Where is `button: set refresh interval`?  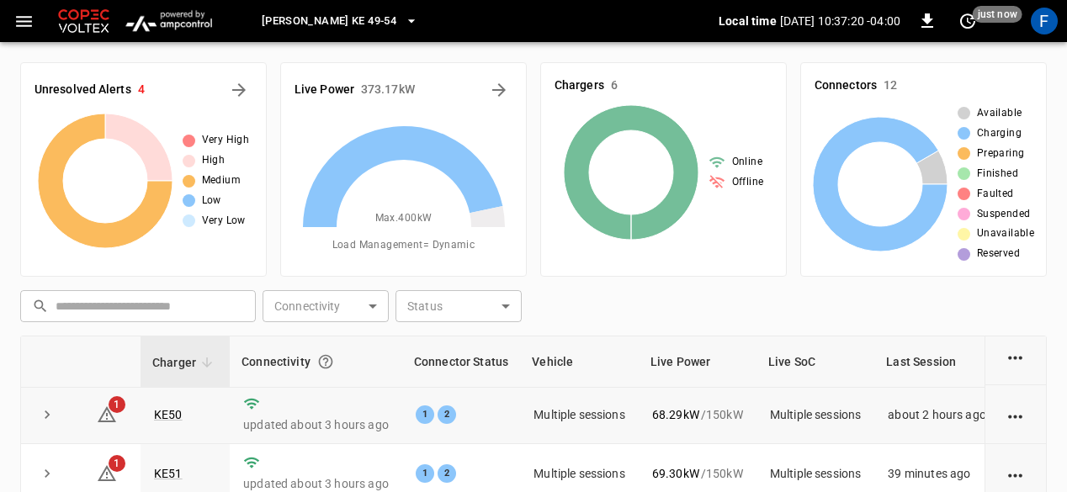 button: set refresh interval is located at coordinates (968, 21).